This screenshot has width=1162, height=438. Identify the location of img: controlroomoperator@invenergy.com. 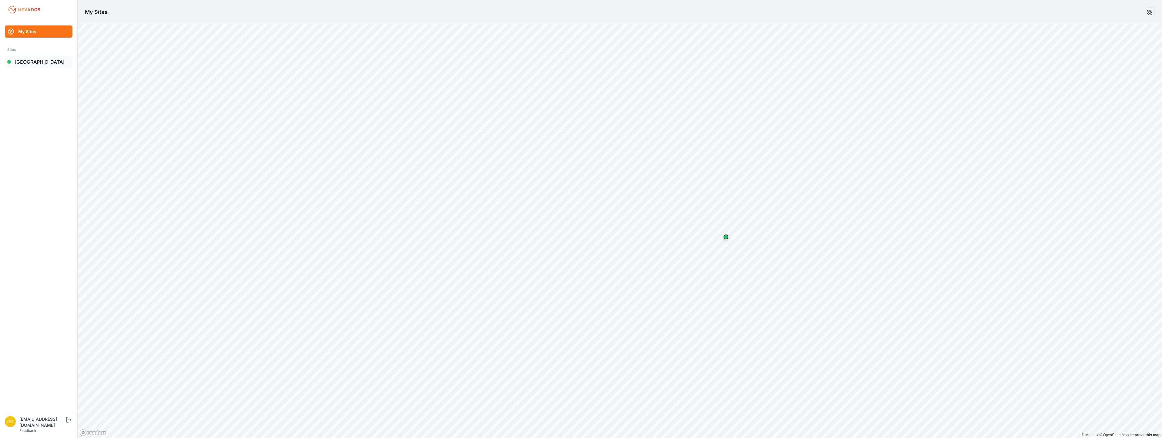
(10, 421).